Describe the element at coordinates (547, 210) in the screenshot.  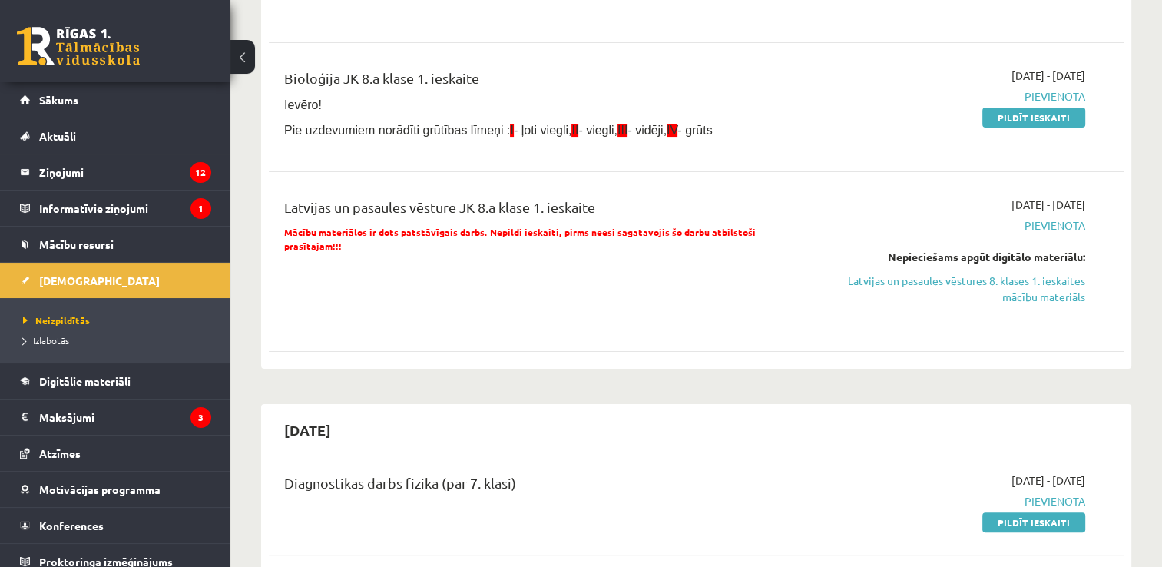
I see `div: Latvijas un pasaules vēsture JK 8.a klase 1. ieskaite` at that location.